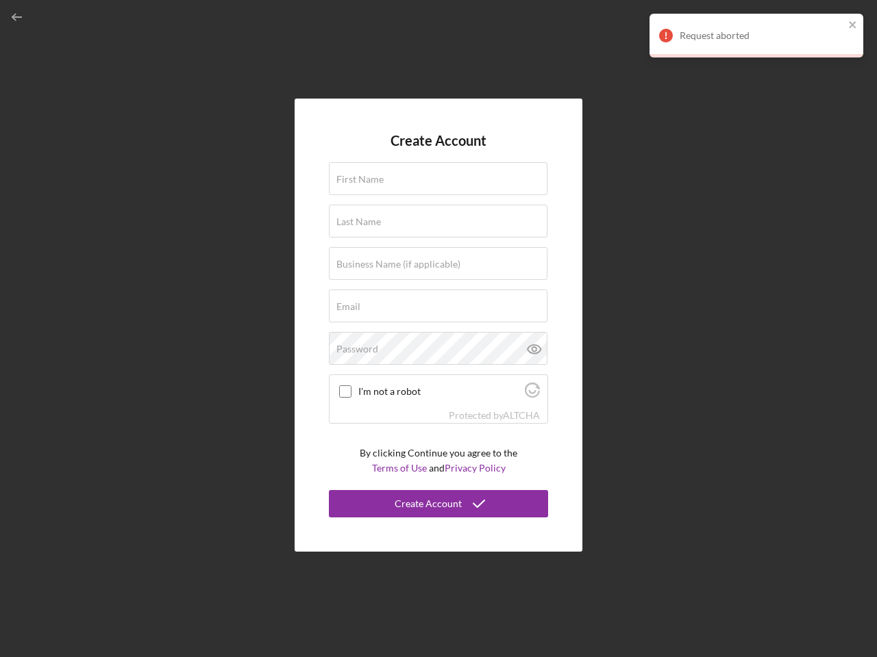 The height and width of the screenshot is (657, 877). I want to click on div: Create Account, so click(428, 504).